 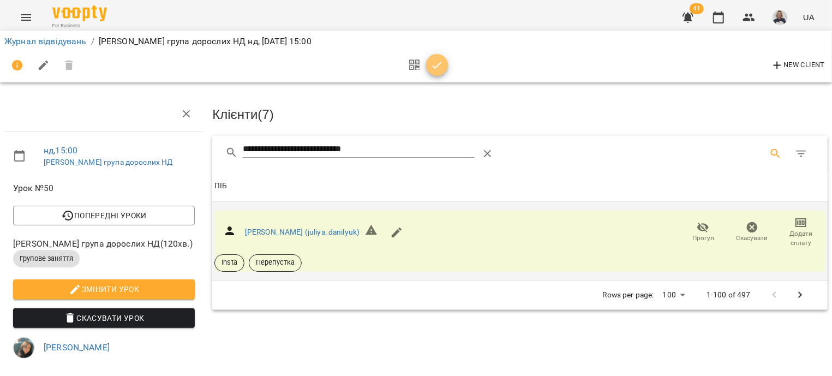 I want to click on span: 41, so click(x=697, y=9).